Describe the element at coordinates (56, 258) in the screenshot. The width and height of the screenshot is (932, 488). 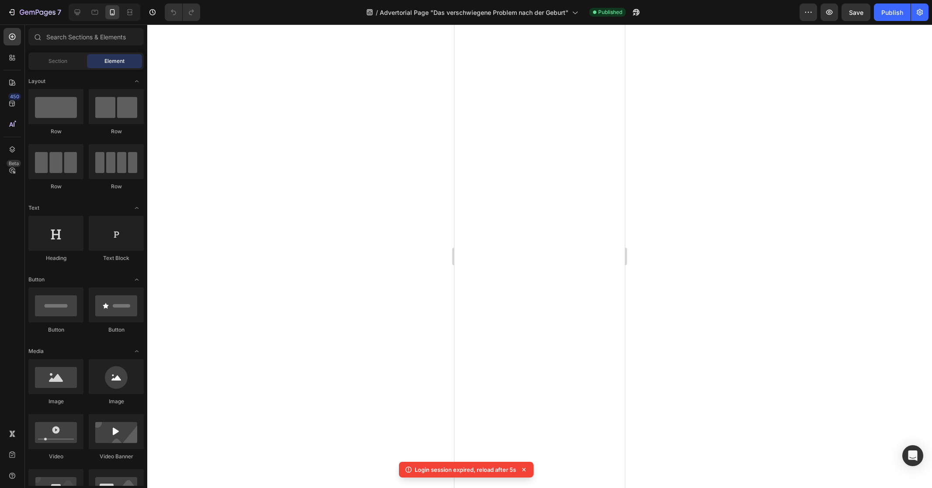
I see `div: Heading` at that location.